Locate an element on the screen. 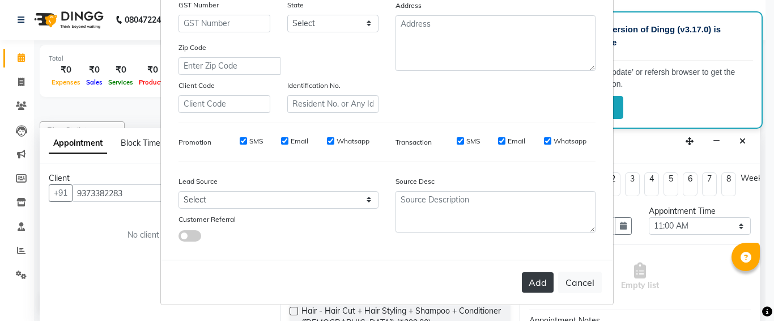  label: Client Code is located at coordinates (197, 86).